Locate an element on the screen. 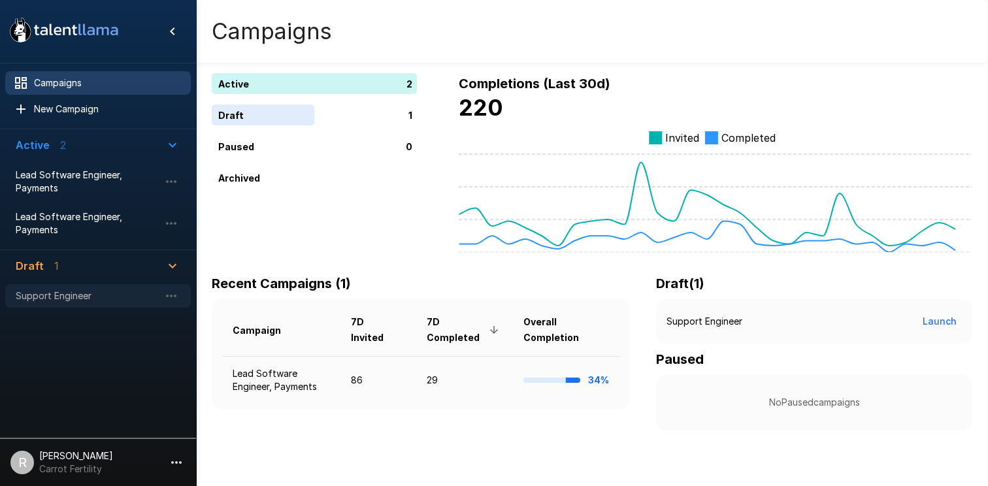 The image size is (988, 486). b: 34% is located at coordinates (598, 380).